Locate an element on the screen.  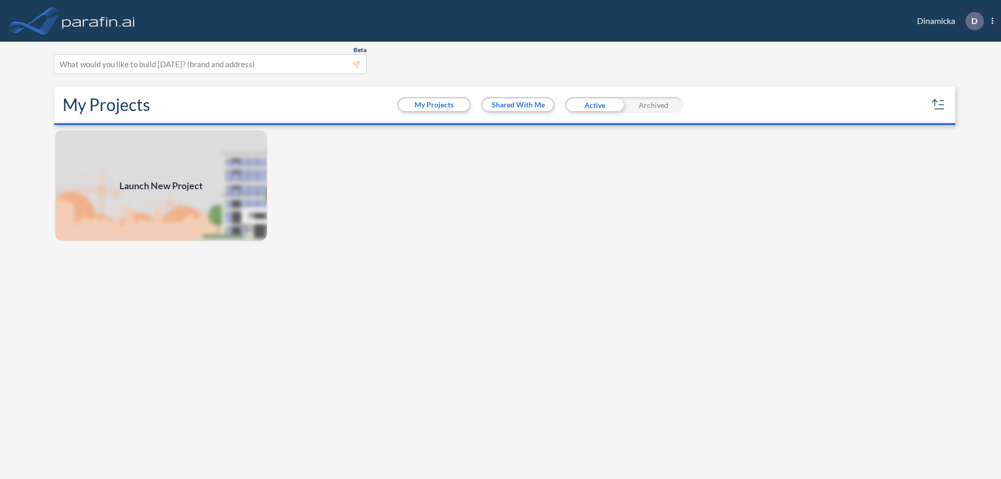
img: logo is located at coordinates (99, 21).